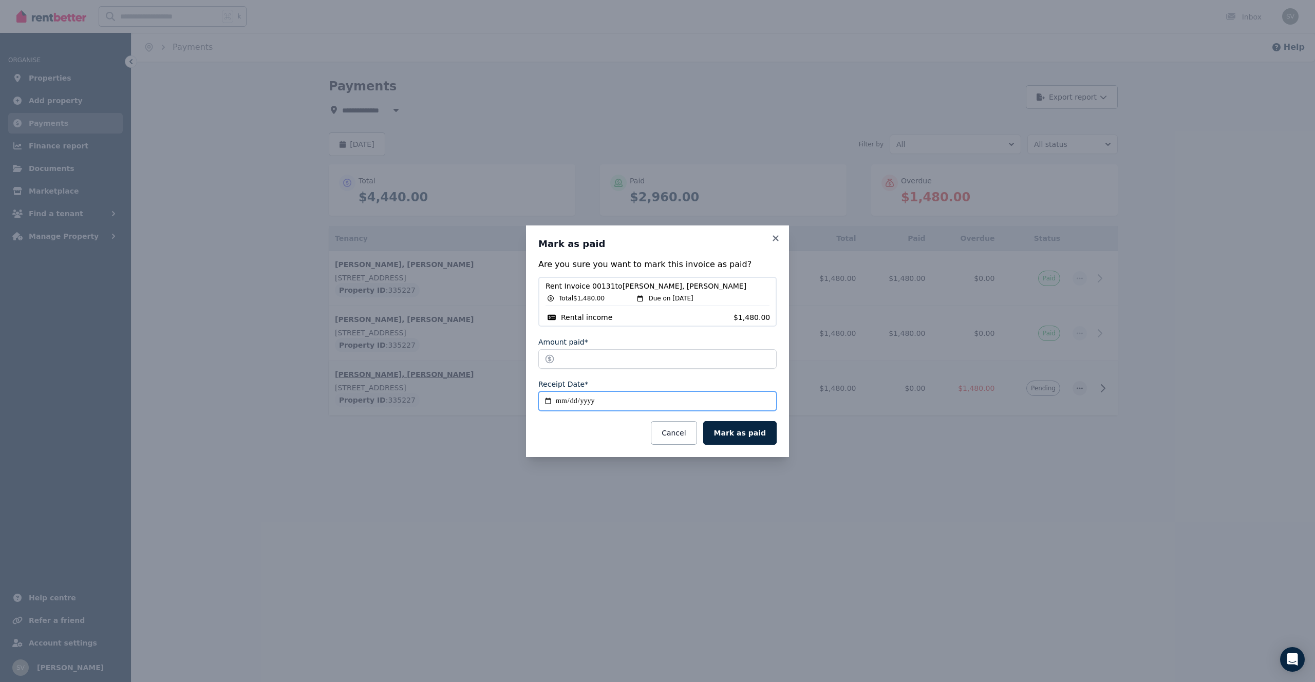 The width and height of the screenshot is (1315, 682). I want to click on button: Mark as paid, so click(740, 433).